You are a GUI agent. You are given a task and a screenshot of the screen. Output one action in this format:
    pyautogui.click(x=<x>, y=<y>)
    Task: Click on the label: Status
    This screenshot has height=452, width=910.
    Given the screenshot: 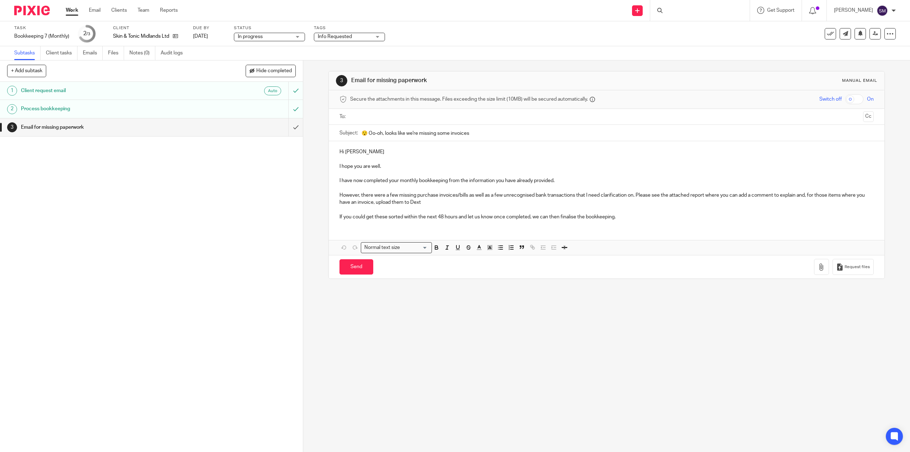 What is the action you would take?
    pyautogui.click(x=269, y=28)
    